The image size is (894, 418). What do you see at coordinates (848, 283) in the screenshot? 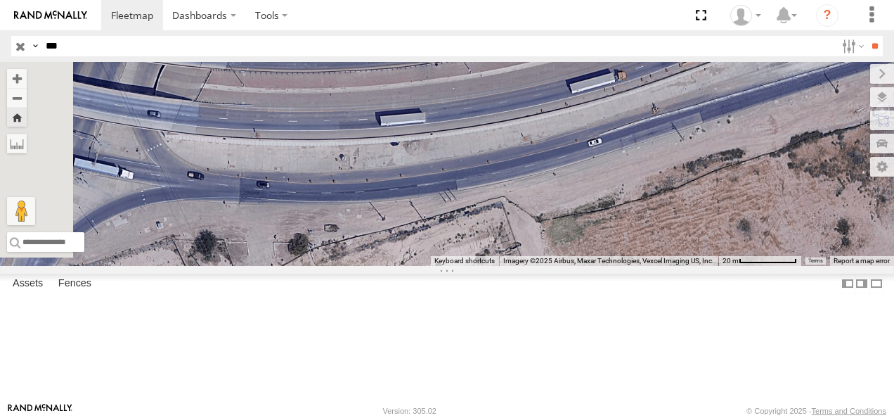
I see `label: Dock Summary Table to the Left` at bounding box center [848, 283].